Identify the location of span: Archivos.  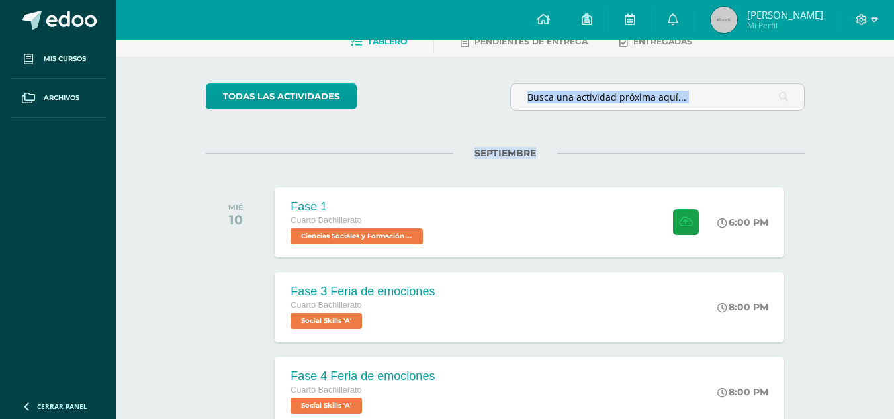
(62, 98).